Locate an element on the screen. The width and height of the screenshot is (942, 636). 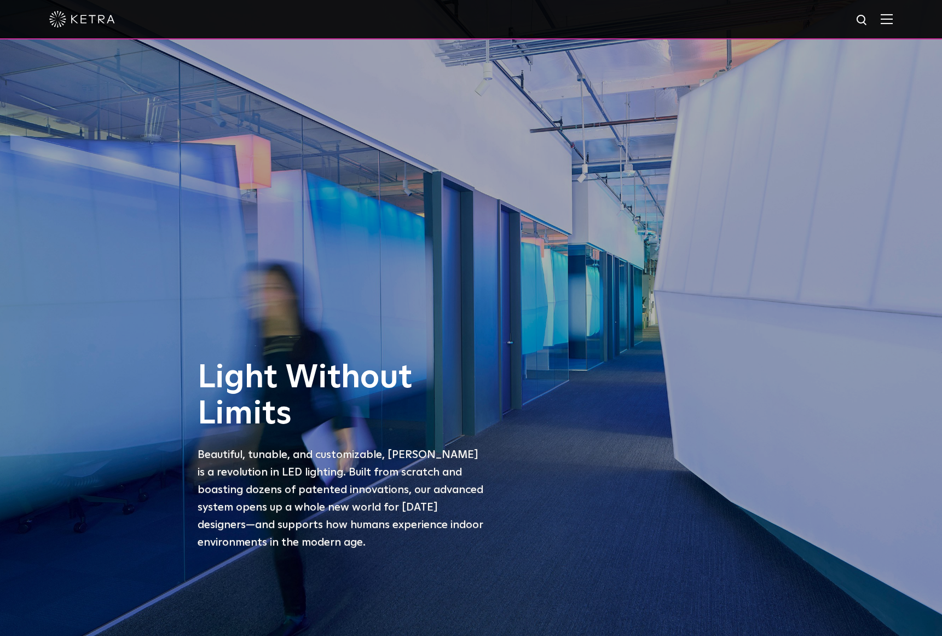
img: ketra-logo-2019-white is located at coordinates (82, 19).